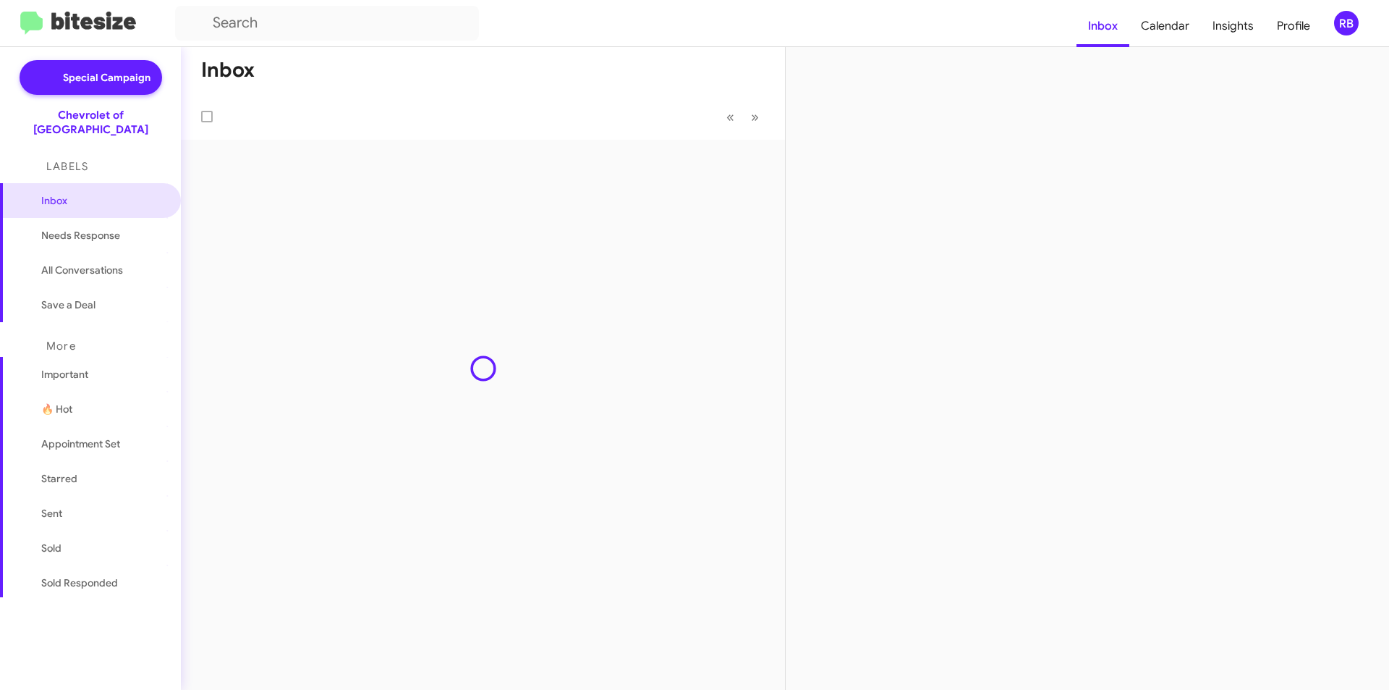 The height and width of the screenshot is (690, 1389). I want to click on span: Special Campaign, so click(106, 77).